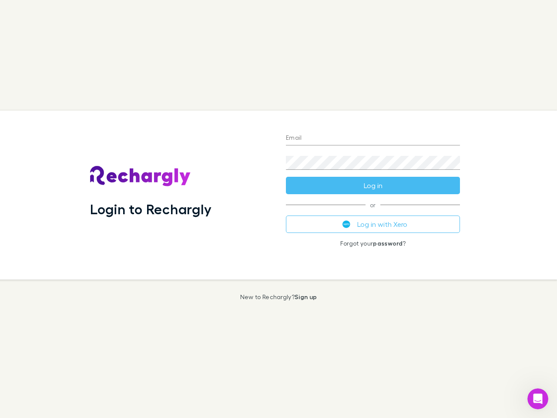 The image size is (557, 418). What do you see at coordinates (141, 176) in the screenshot?
I see `img: Rechargly's Logo` at bounding box center [141, 176].